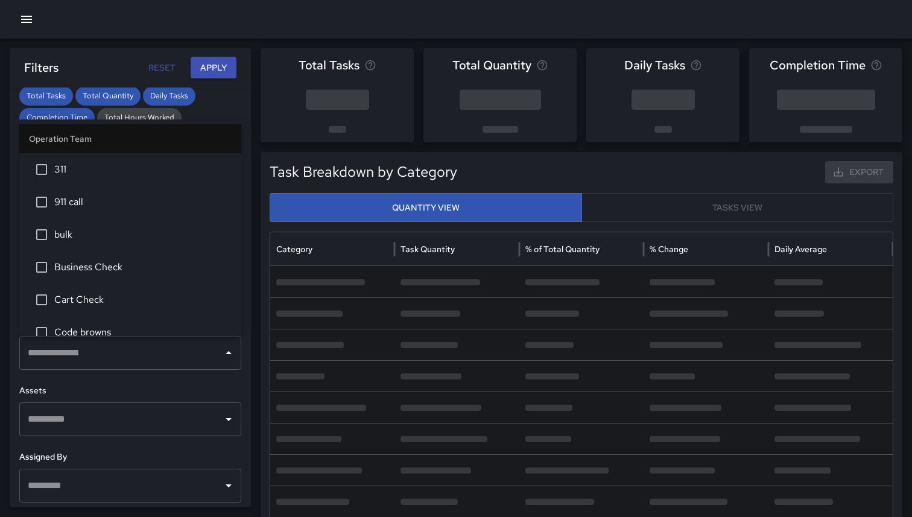 The height and width of the screenshot is (517, 912). What do you see at coordinates (130, 457) in the screenshot?
I see `h6: Assigned By` at bounding box center [130, 457].